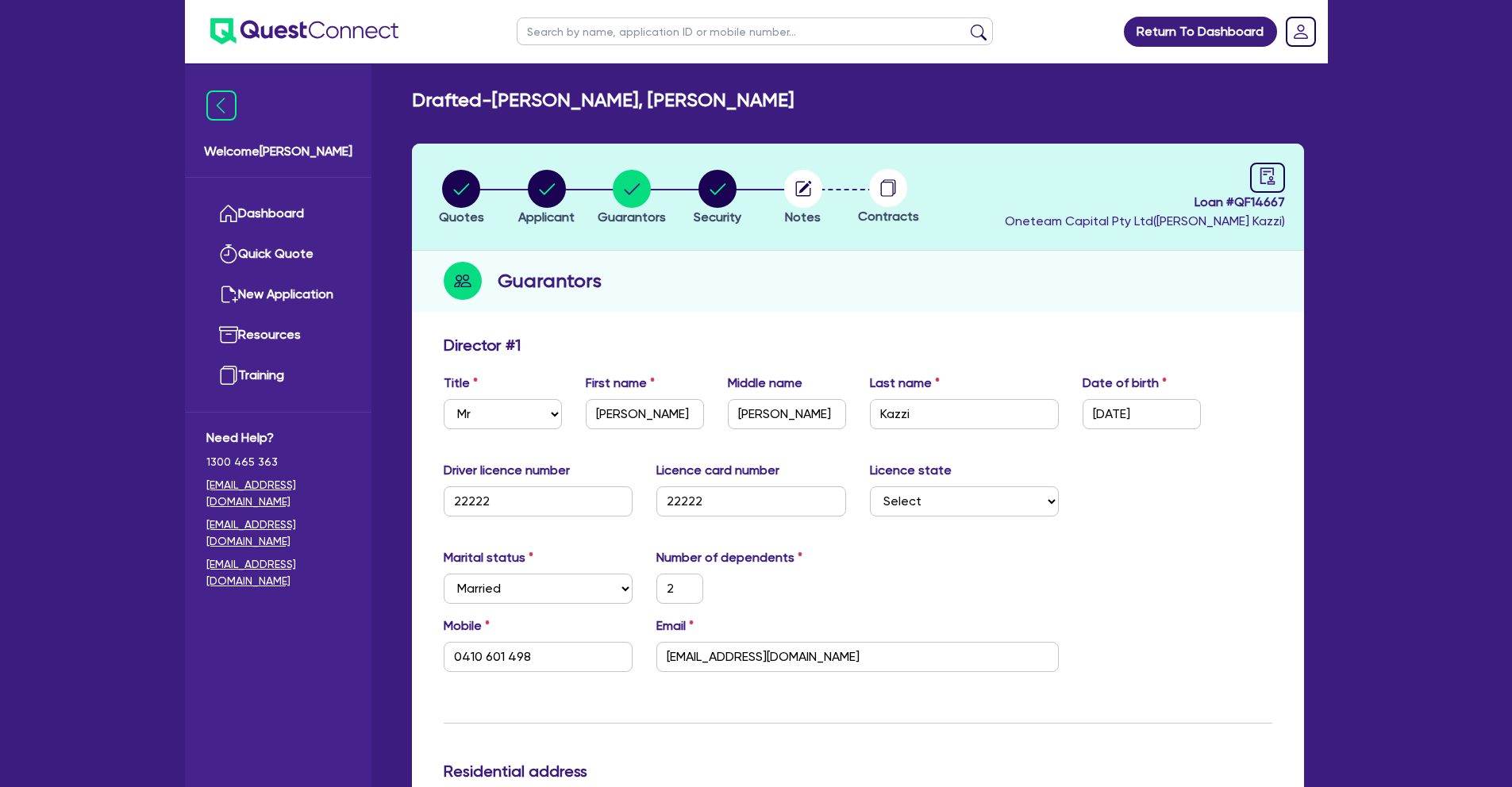 This screenshot has width=1512, height=787. Describe the element at coordinates (755, 31) in the screenshot. I see `input: Search by name, application ID or mobile number...` at that location.